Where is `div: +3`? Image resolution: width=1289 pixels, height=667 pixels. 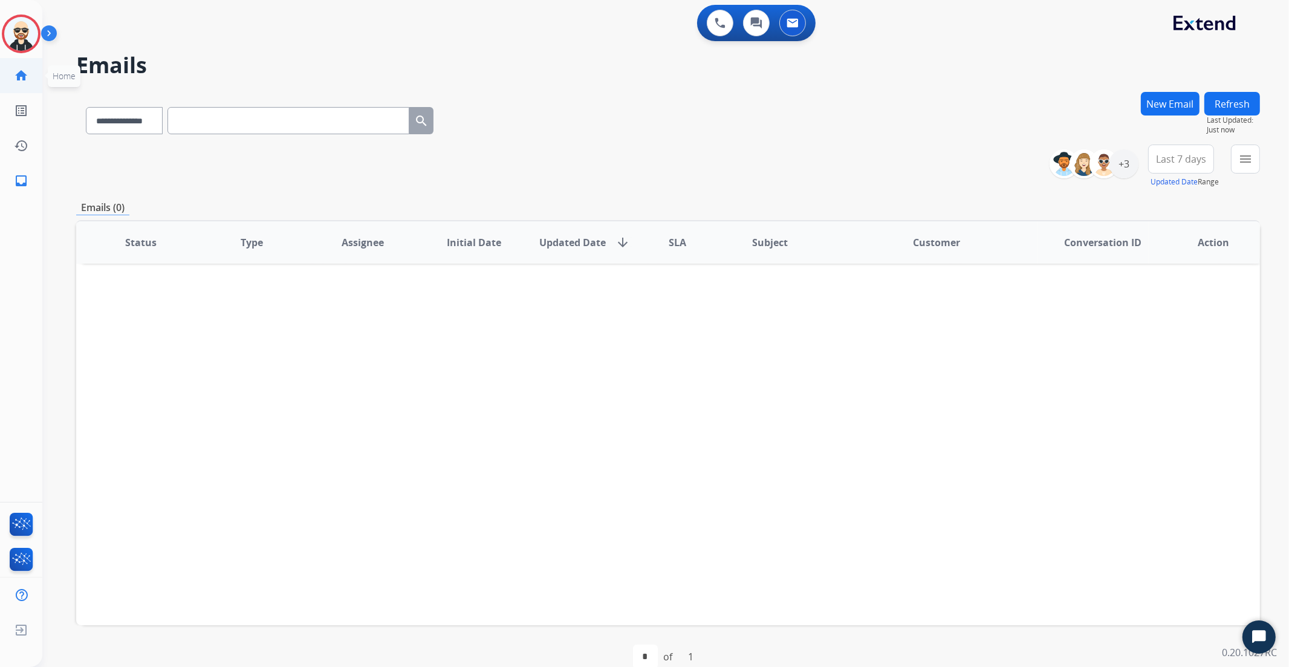
div: +3 is located at coordinates (1124, 164).